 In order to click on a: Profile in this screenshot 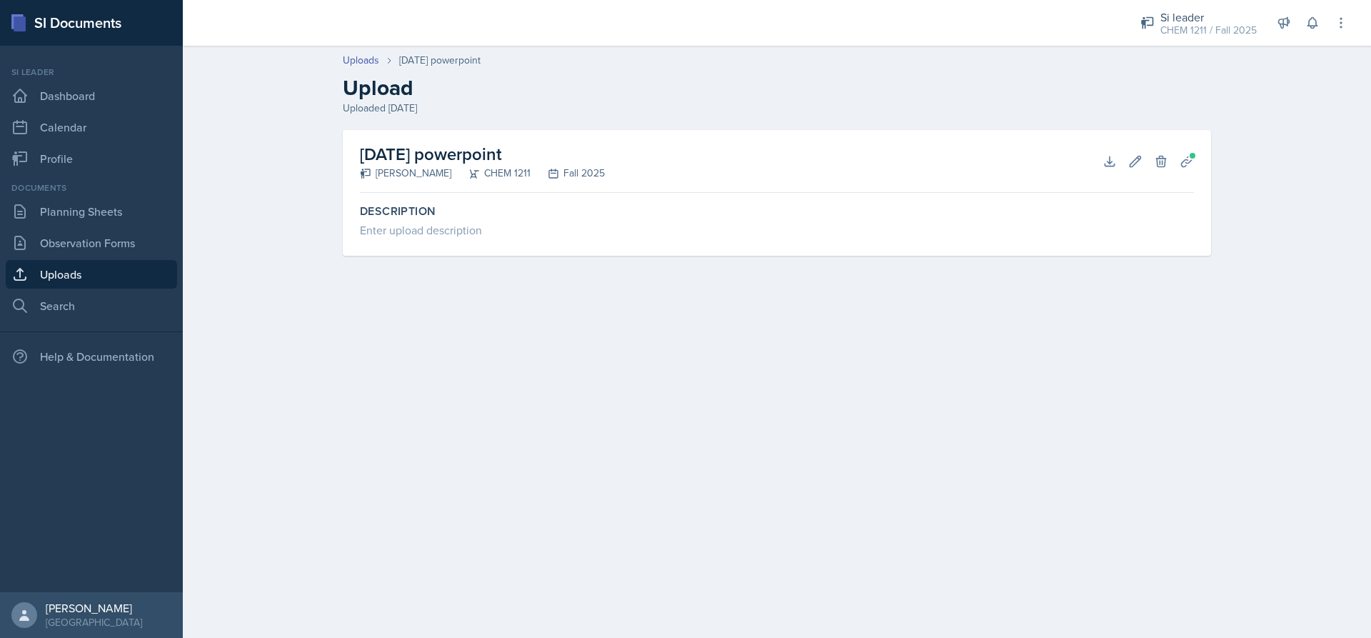, I will do `click(91, 159)`.